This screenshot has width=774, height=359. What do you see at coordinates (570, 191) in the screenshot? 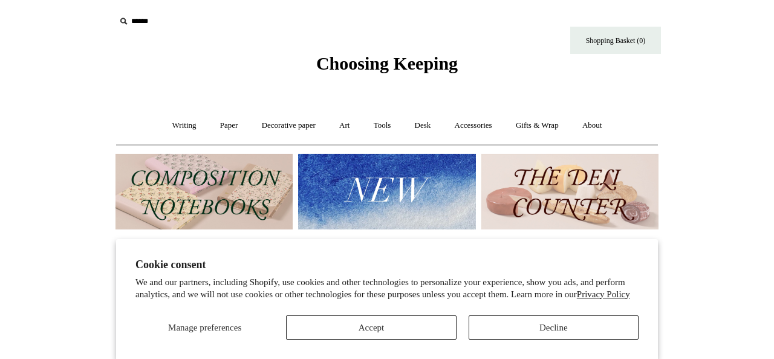
I see `img: The Deli Counter` at bounding box center [570, 191].